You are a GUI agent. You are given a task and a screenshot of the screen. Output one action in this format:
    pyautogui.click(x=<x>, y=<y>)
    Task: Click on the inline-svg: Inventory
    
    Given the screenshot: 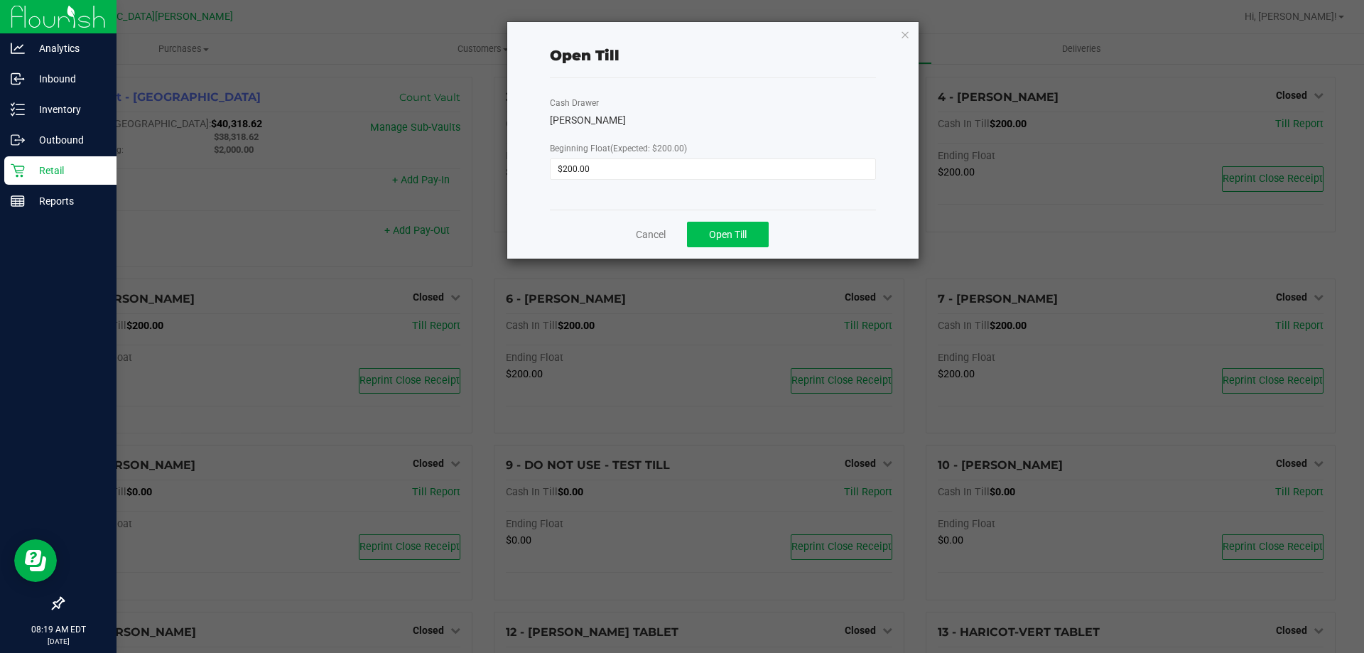 What is the action you would take?
    pyautogui.click(x=18, y=109)
    